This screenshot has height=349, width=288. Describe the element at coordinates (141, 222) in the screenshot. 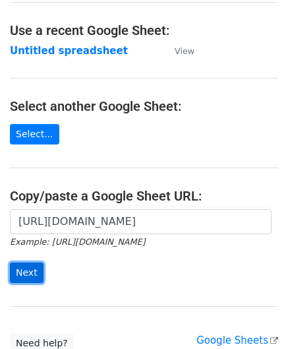

I see `input: Paste your Google Sheet URL here` at that location.